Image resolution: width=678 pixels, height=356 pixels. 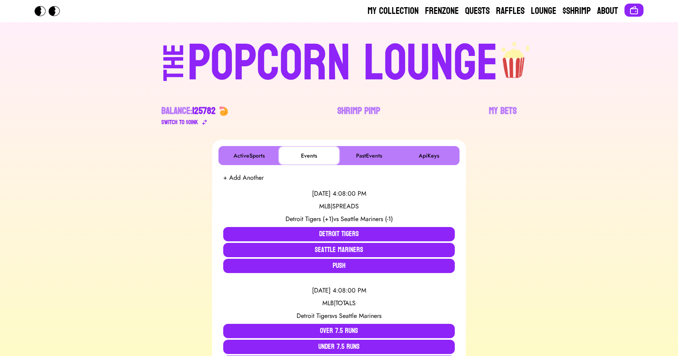 I want to click on span: Seattle Mariners, so click(x=360, y=315).